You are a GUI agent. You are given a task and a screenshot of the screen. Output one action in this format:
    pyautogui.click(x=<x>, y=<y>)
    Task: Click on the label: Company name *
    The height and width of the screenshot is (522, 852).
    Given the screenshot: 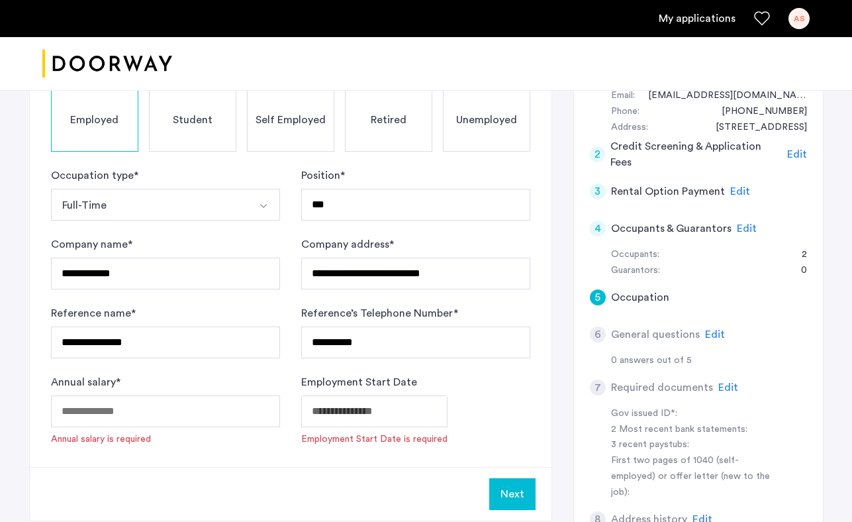 What is the action you would take?
    pyautogui.click(x=91, y=244)
    